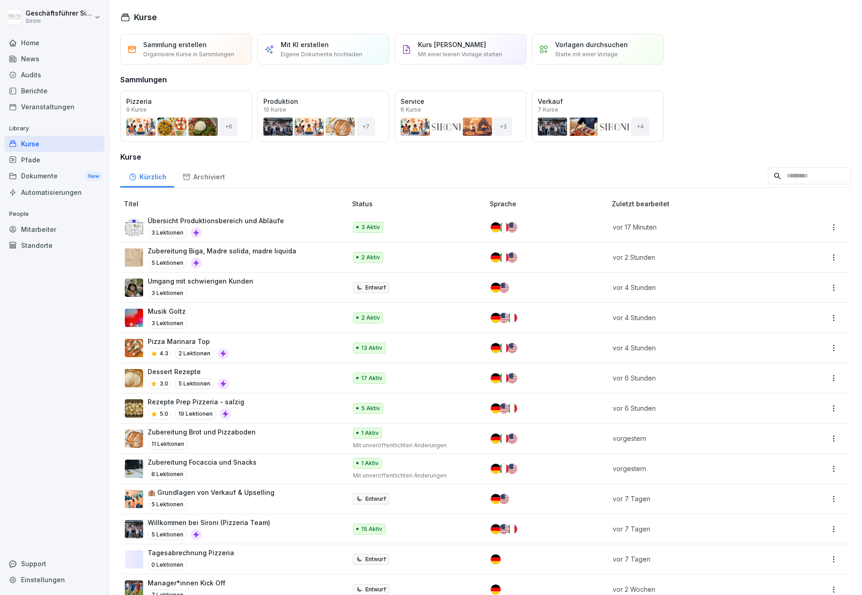  I want to click on p: 8 Lektionen, so click(167, 474).